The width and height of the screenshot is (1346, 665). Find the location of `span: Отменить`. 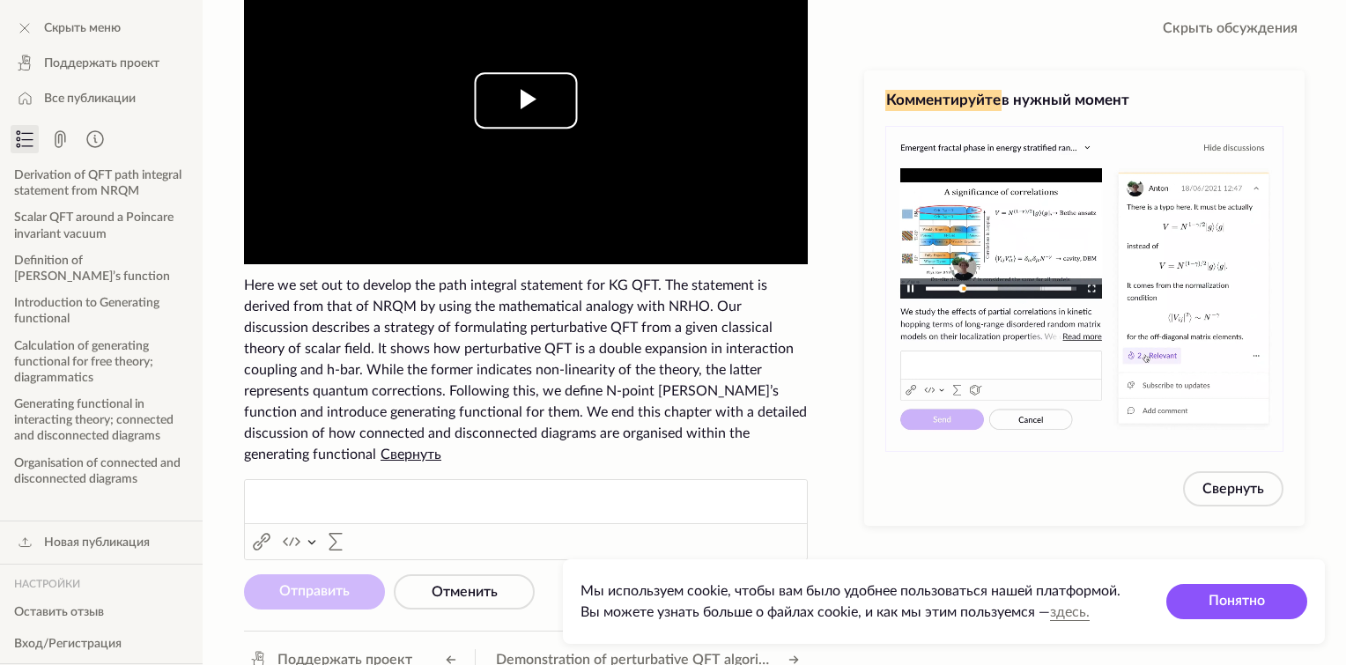

span: Отменить is located at coordinates (464, 592).